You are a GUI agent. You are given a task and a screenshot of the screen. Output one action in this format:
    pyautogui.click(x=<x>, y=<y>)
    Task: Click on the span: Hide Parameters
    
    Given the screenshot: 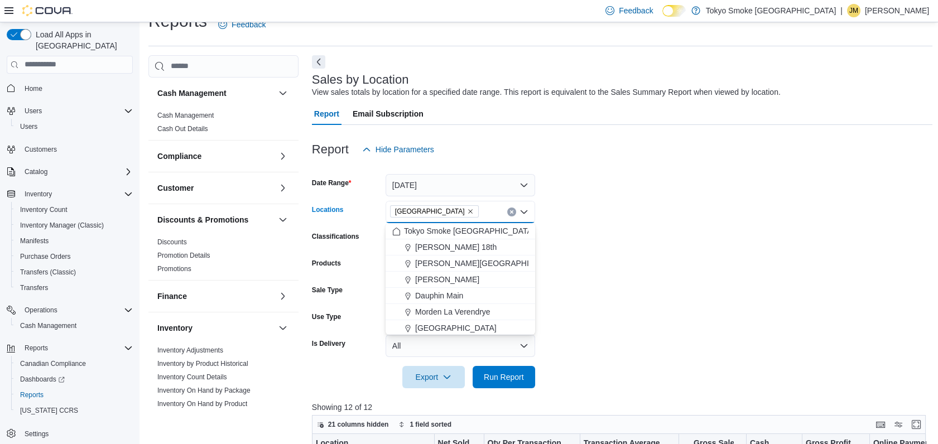 What is the action you would take?
    pyautogui.click(x=405, y=150)
    